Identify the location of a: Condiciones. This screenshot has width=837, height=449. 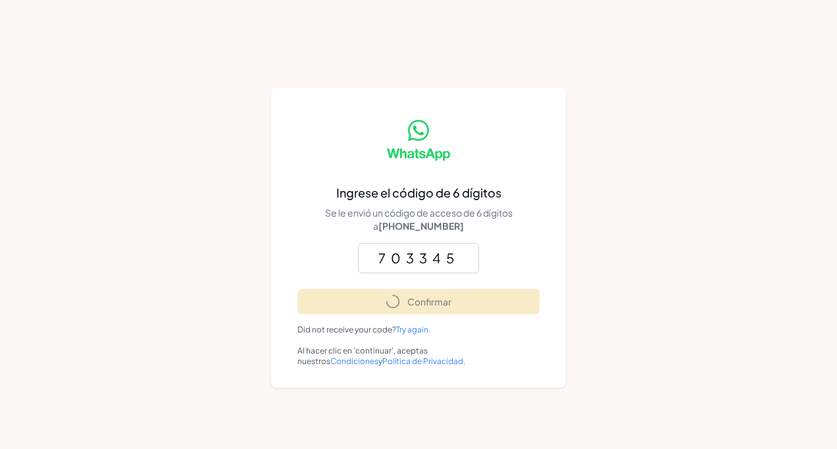
(354, 361).